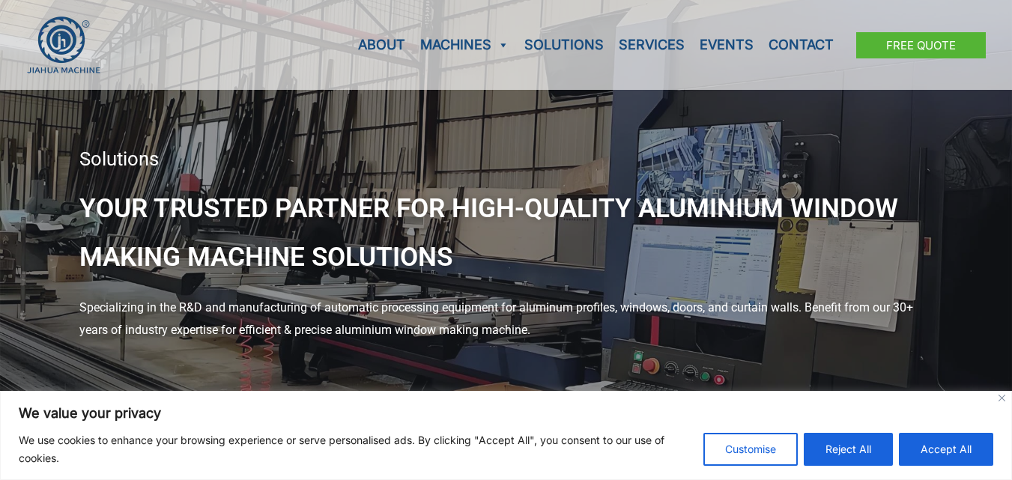 Image resolution: width=1012 pixels, height=480 pixels. Describe the element at coordinates (355, 449) in the screenshot. I see `p: We use cookies to enhance your browsing experience or serve personalised ads. By clicking "Accept...` at that location.